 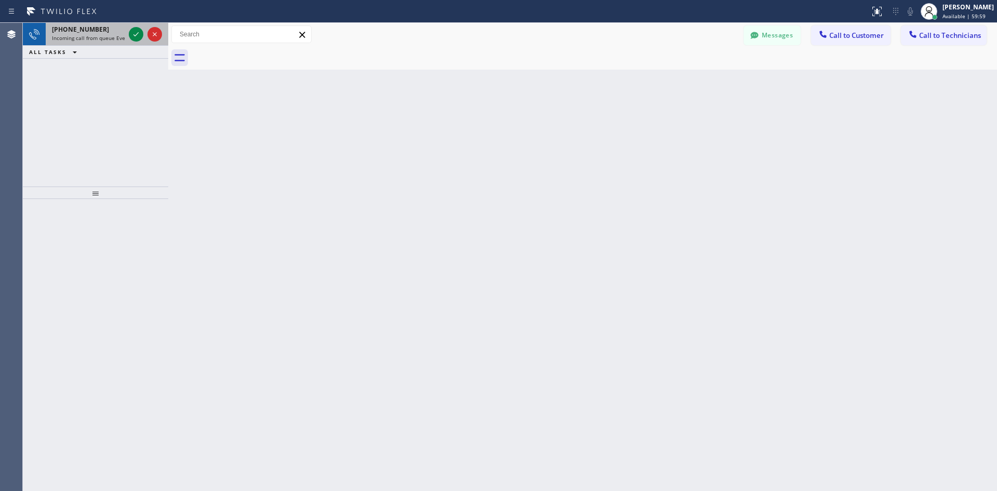 I want to click on span: Call to Technicians, so click(x=950, y=35).